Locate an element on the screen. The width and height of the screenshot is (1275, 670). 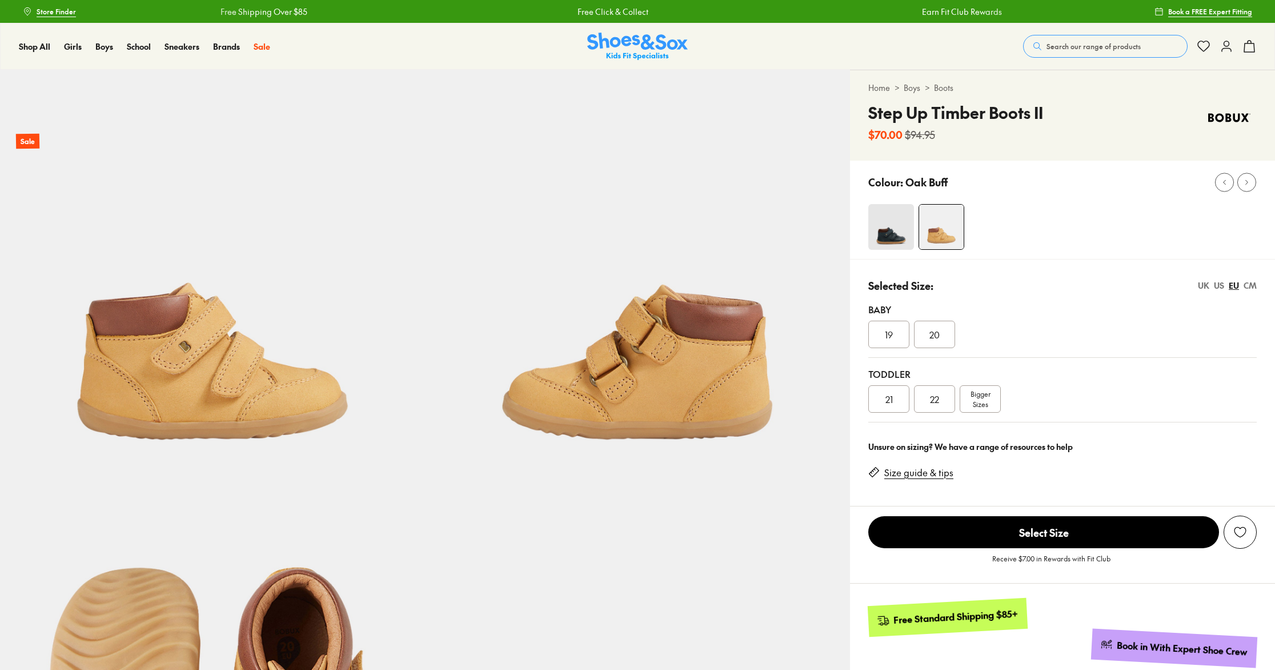
p: Sale is located at coordinates (27, 141).